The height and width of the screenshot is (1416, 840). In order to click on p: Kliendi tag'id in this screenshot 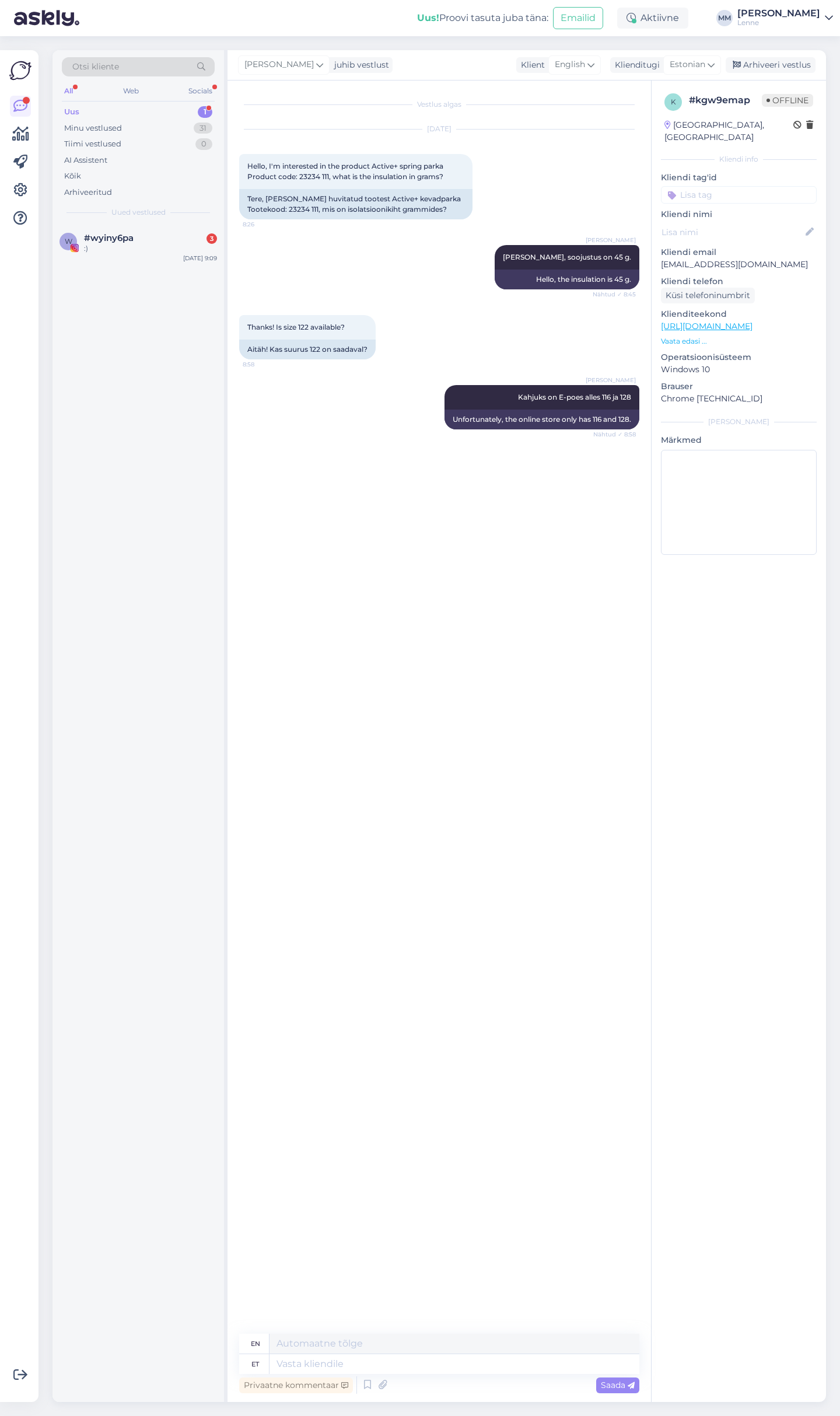, I will do `click(738, 177)`.